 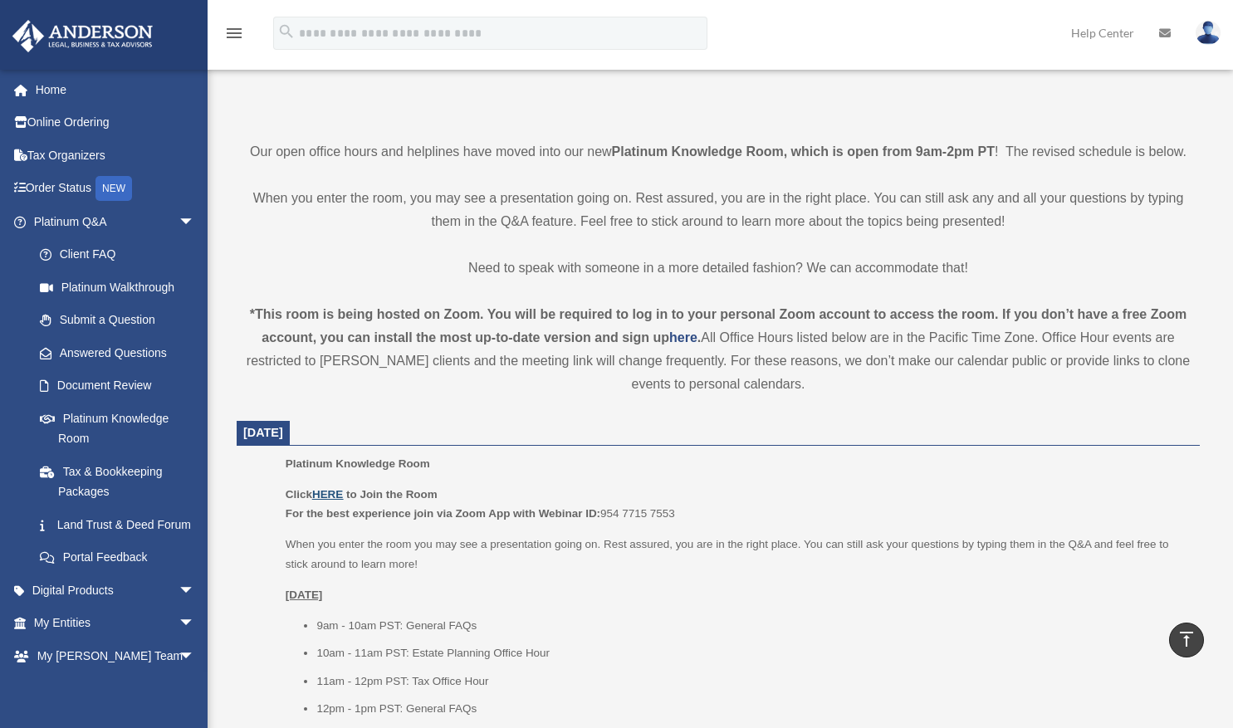 What do you see at coordinates (736, 504) in the screenshot?
I see `p: 954 7715 7553` at bounding box center [736, 504].